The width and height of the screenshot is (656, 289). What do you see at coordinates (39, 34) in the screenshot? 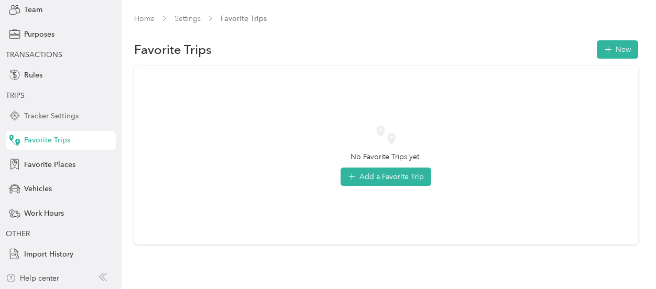
I see `span: Purposes` at bounding box center [39, 34].